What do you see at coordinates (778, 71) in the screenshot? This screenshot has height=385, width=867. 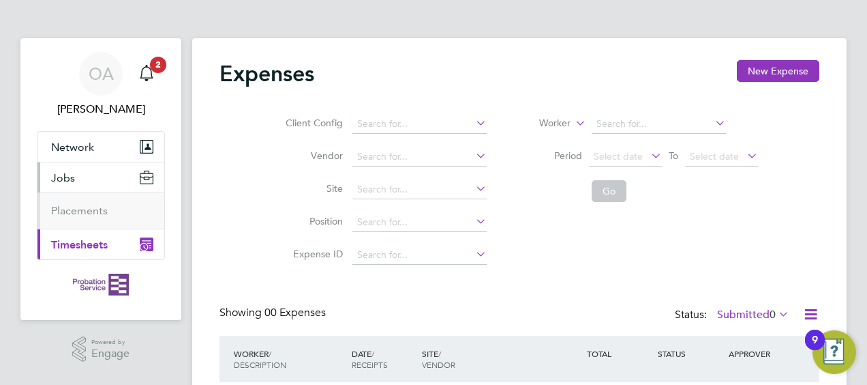 I see `button: New Expense` at bounding box center [778, 71].